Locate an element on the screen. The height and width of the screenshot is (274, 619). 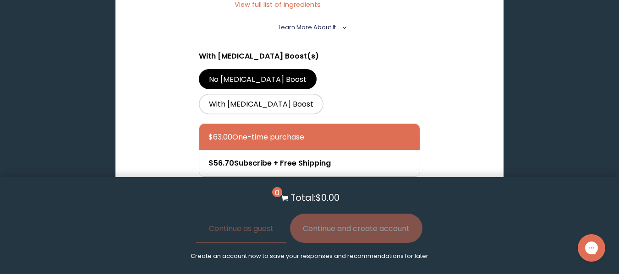
span: 0 is located at coordinates (277, 192).